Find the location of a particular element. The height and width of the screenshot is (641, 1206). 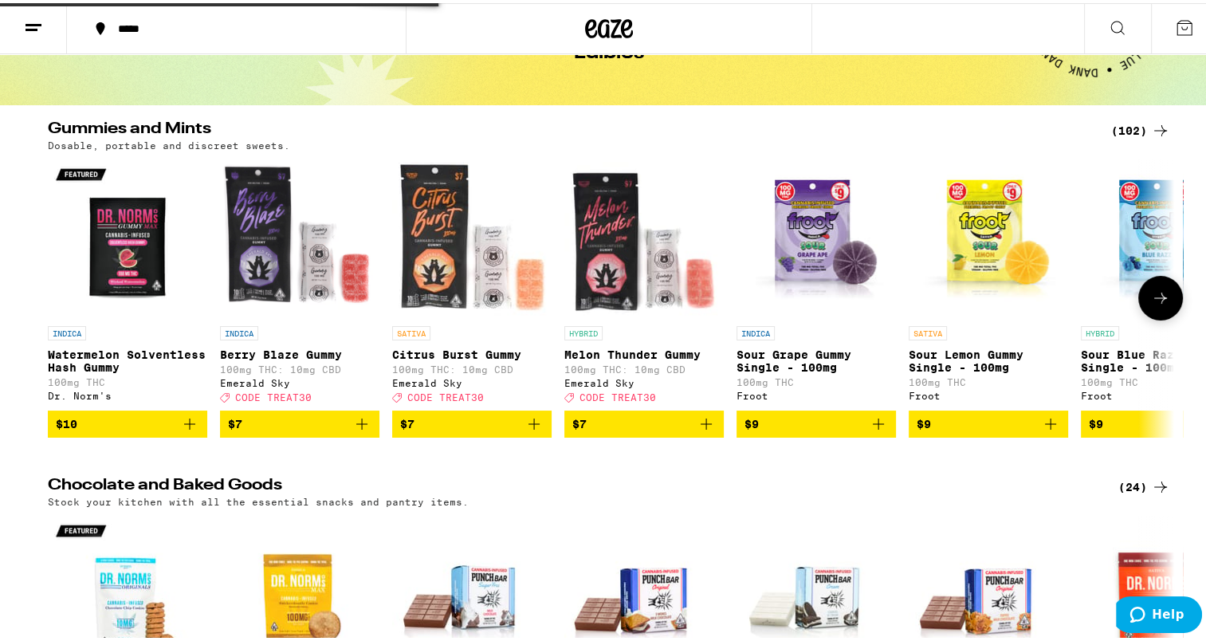

a: Open page for Citrus Burst Gummy from Emerald Sky is located at coordinates (472, 281).